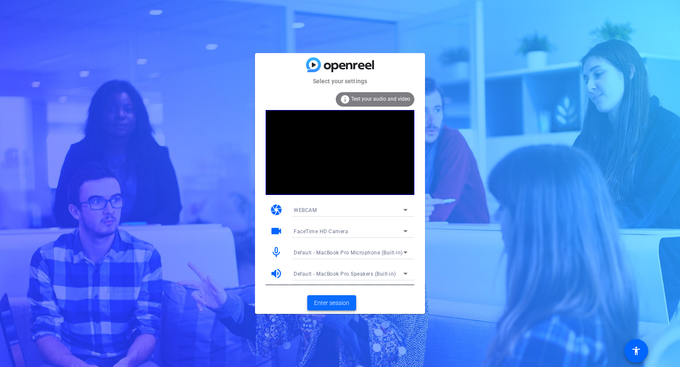  I want to click on mat-icon: mic_none, so click(276, 253).